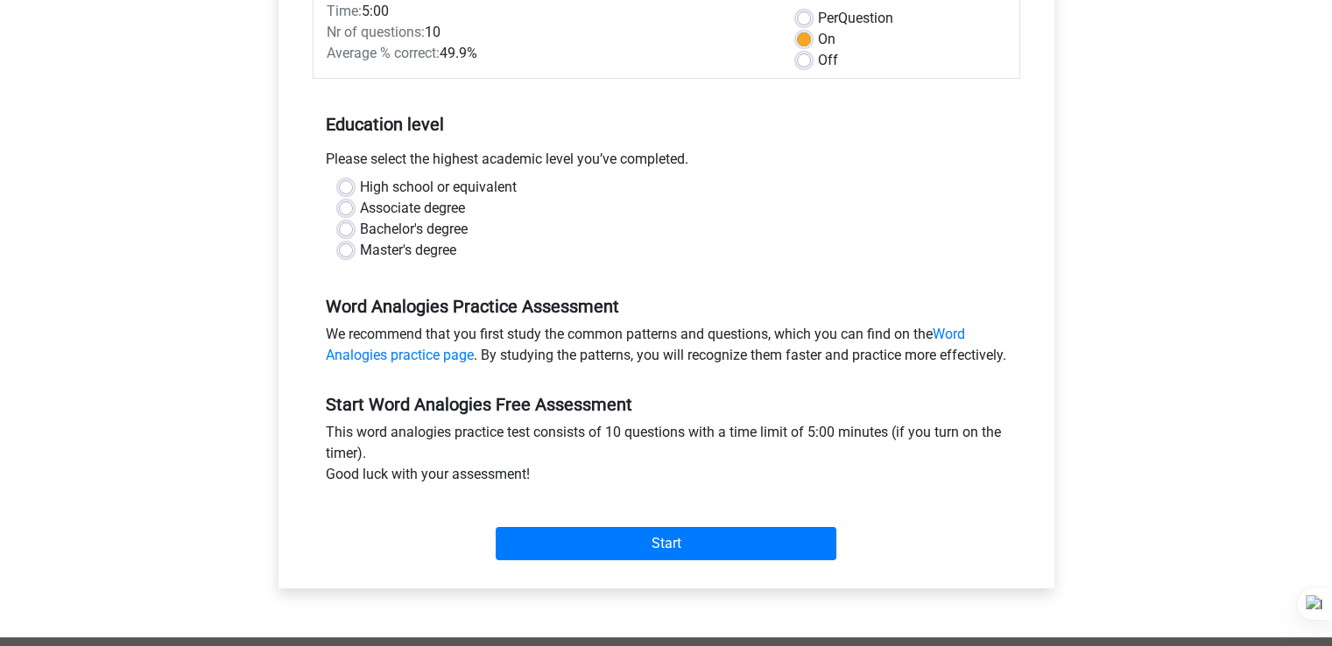  I want to click on span: Per, so click(828, 18).